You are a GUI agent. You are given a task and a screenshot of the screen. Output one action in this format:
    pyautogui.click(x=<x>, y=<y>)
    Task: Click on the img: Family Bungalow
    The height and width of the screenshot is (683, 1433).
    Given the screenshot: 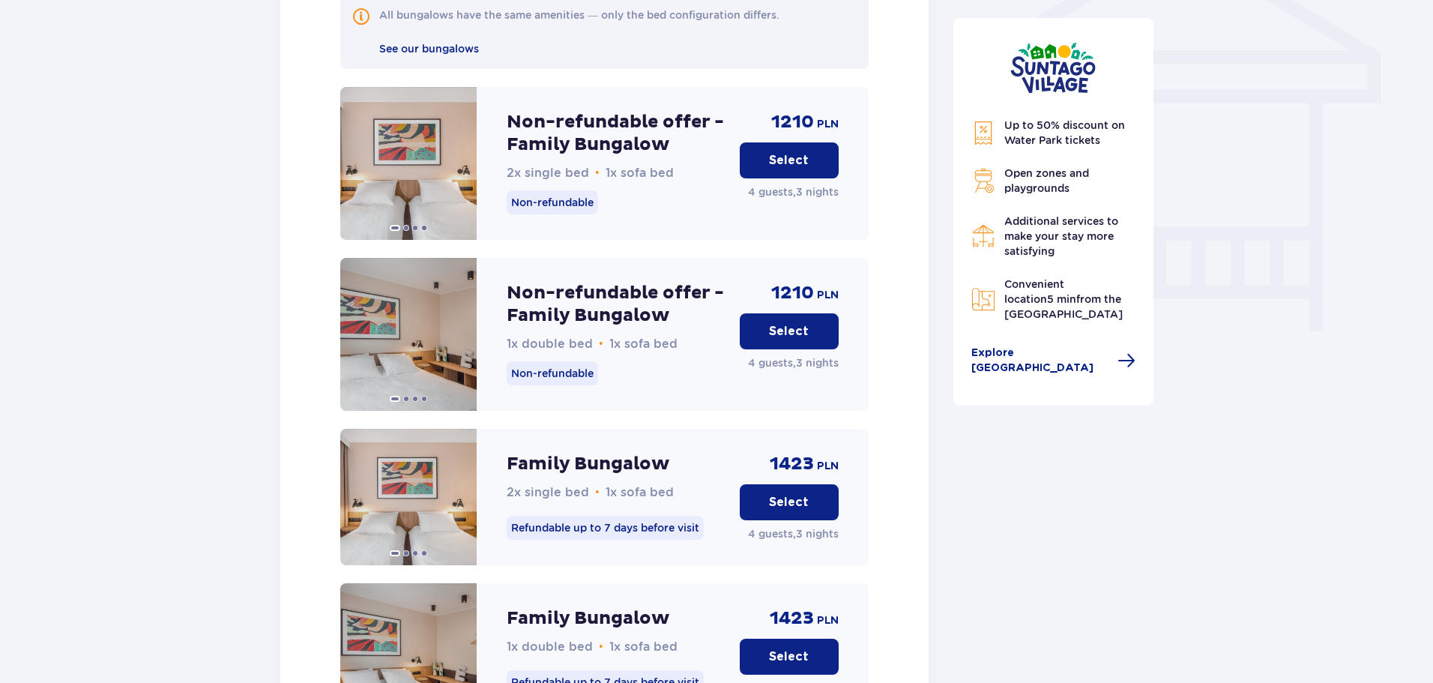 What is the action you would take?
    pyautogui.click(x=409, y=497)
    